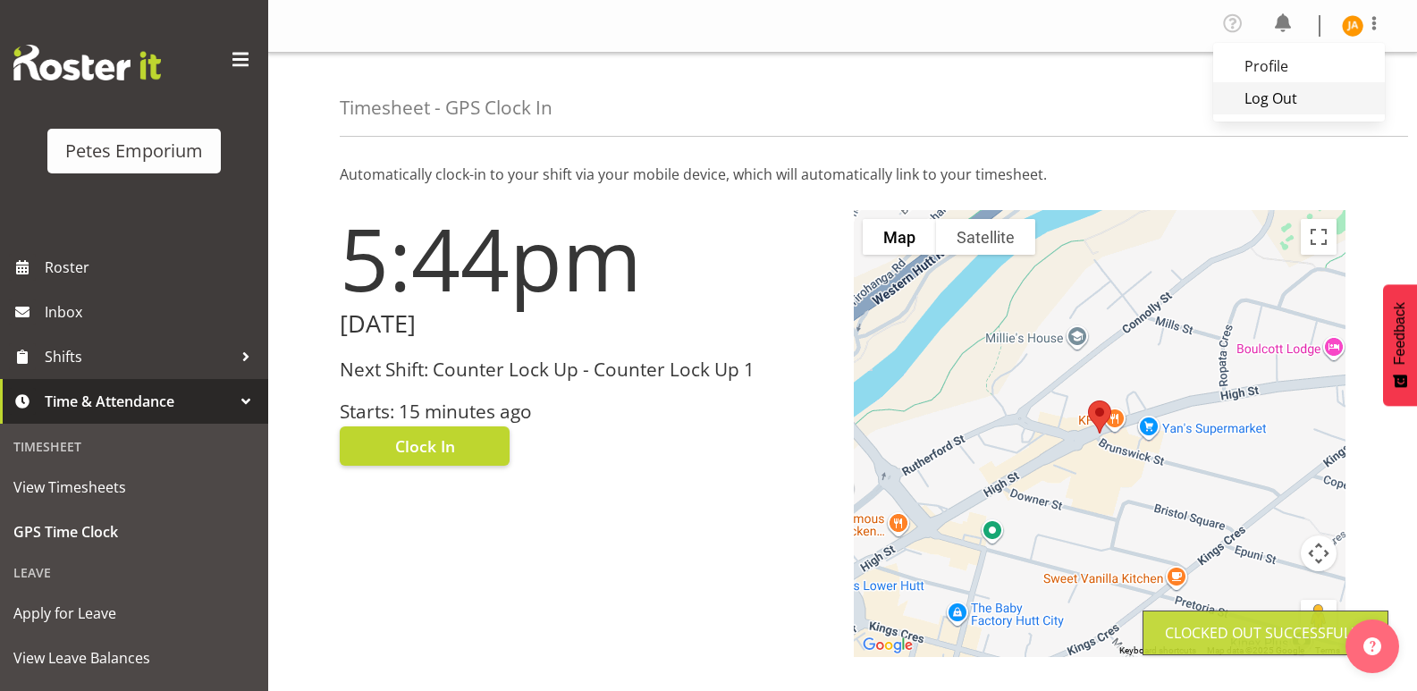 Image resolution: width=1417 pixels, height=691 pixels. What do you see at coordinates (134, 532) in the screenshot?
I see `a: GPS Time Clock` at bounding box center [134, 532].